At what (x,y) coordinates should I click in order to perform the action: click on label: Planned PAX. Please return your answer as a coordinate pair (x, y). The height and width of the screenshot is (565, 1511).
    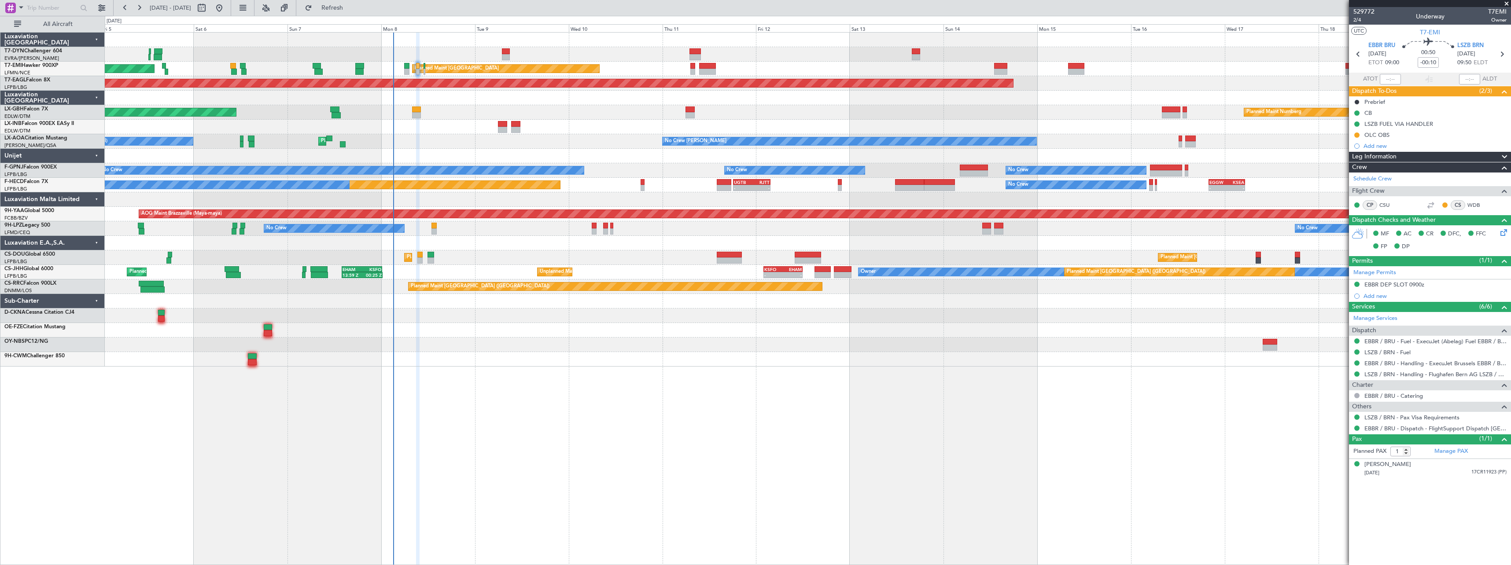
    Looking at the image, I should click on (1370, 452).